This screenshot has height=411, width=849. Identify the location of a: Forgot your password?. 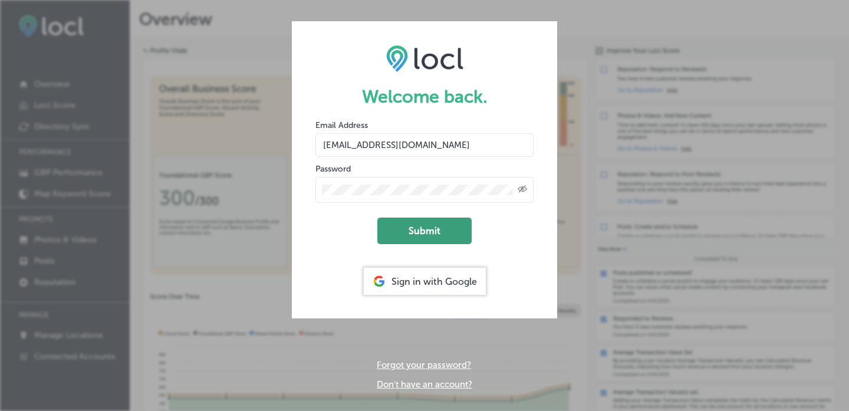
(424, 365).